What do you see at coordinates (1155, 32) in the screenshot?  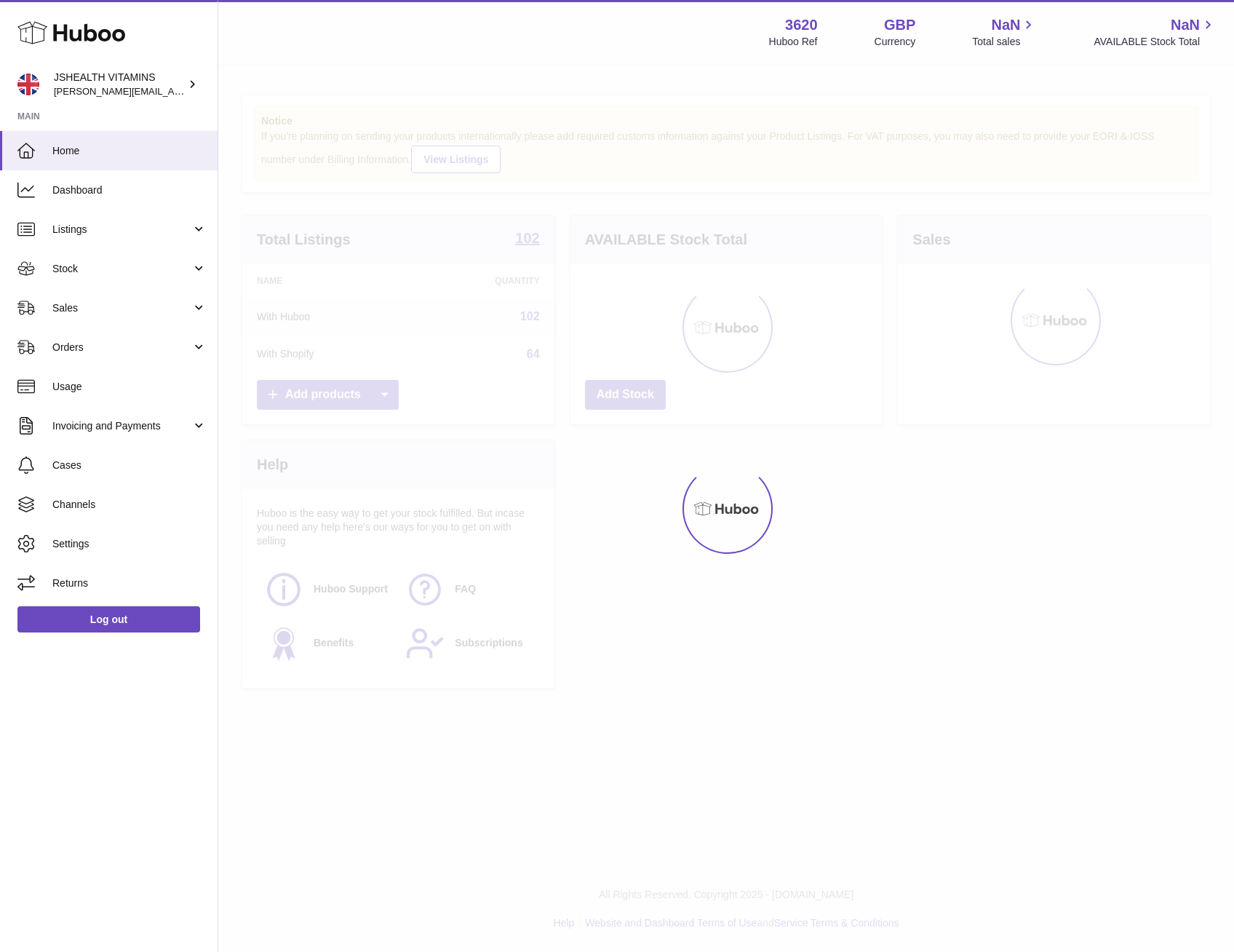 I see `a: NaN AVAILABLE Stock Total` at bounding box center [1155, 32].